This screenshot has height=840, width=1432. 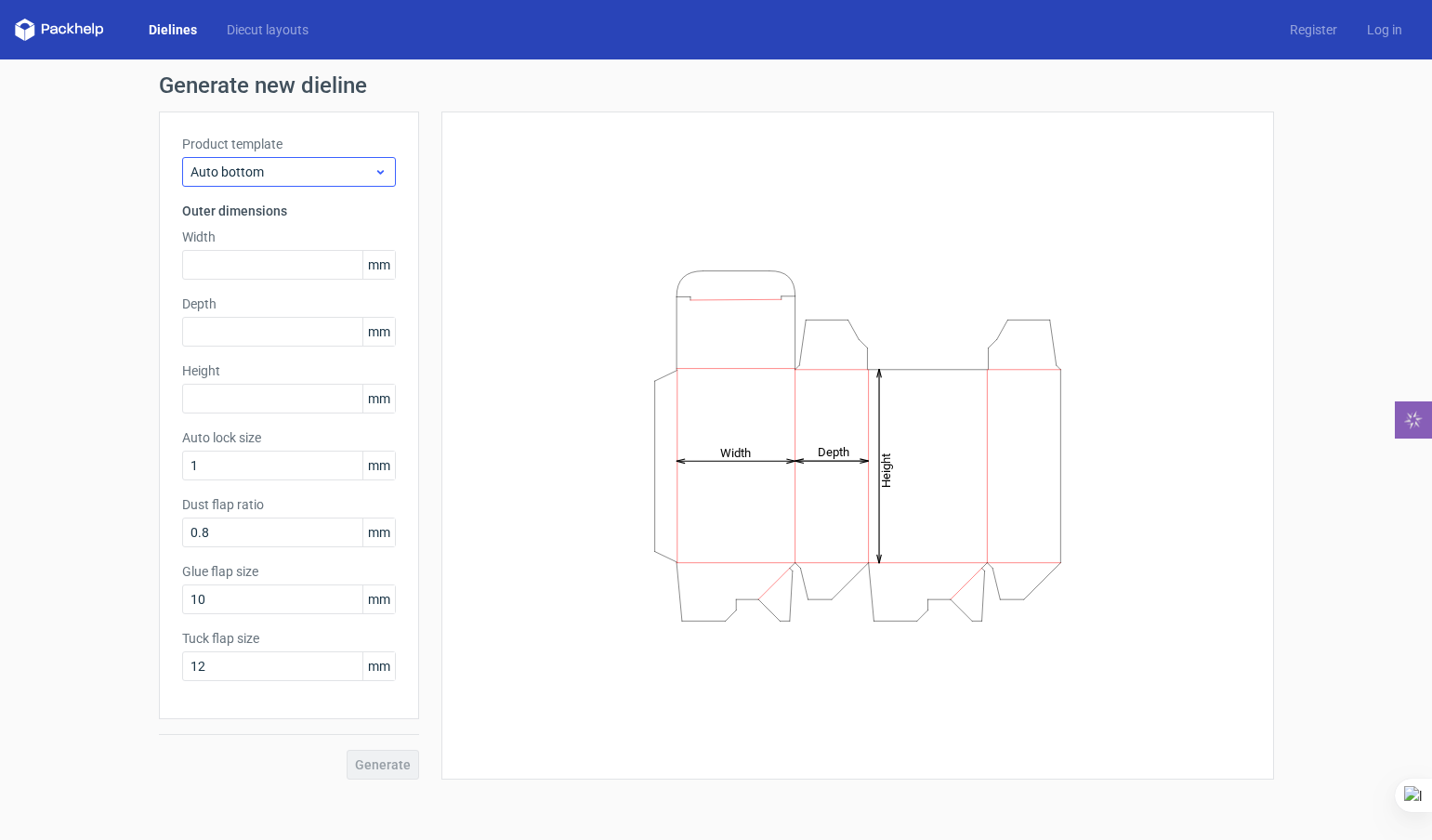 I want to click on a: Diecut layouts, so click(x=268, y=30).